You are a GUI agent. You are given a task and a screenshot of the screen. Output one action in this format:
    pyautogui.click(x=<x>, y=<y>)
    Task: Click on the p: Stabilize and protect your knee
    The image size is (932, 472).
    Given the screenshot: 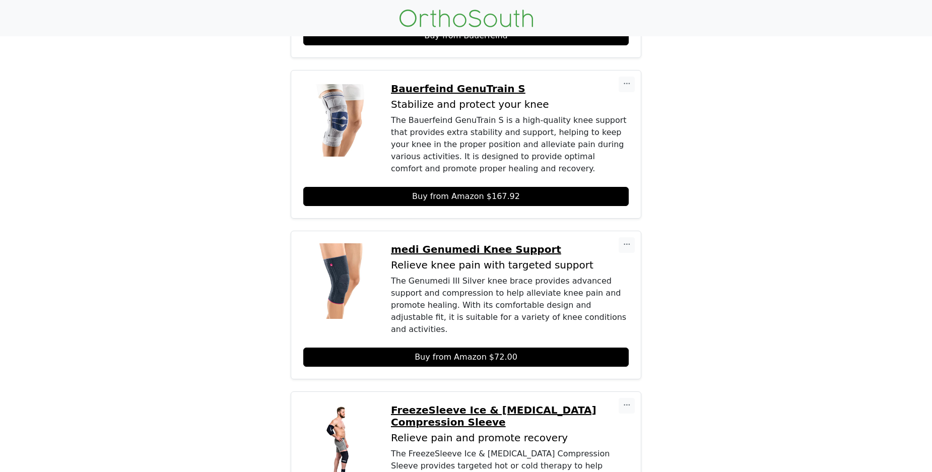 What is the action you would take?
    pyautogui.click(x=510, y=104)
    